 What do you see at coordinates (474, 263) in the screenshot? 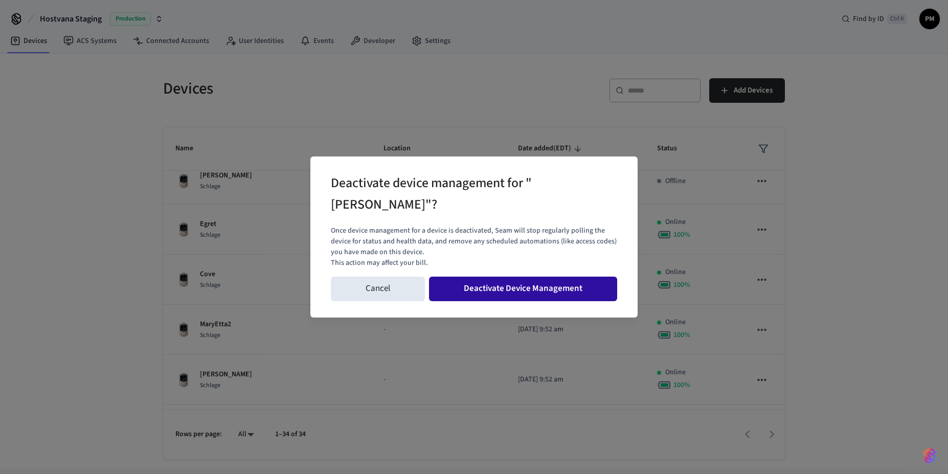
I see `p: This action may affect your bill.` at bounding box center [474, 263].